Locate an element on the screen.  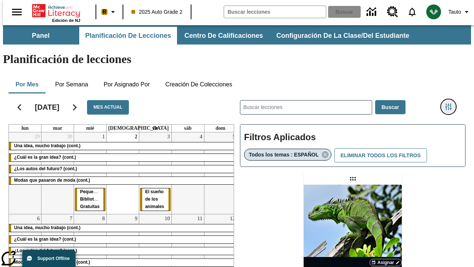
a: Portada is located at coordinates (56, 11).